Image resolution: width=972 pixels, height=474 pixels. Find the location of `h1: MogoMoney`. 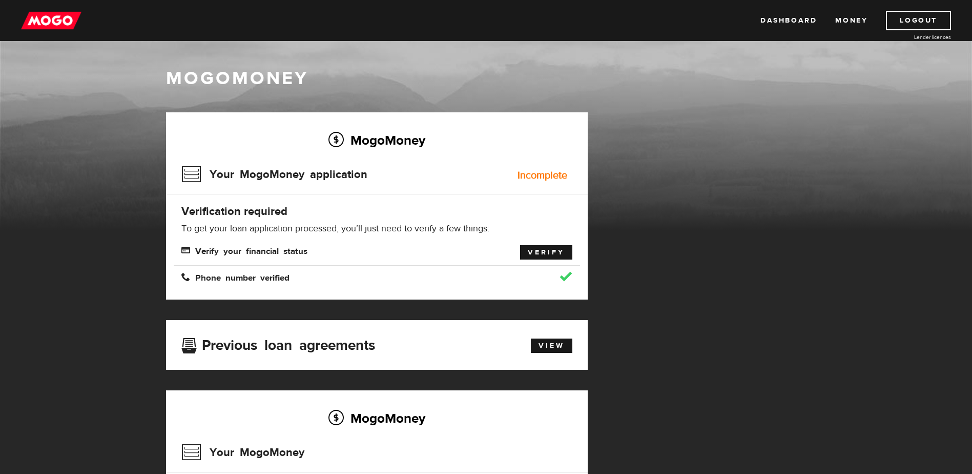

h1: MogoMoney is located at coordinates (486, 78).